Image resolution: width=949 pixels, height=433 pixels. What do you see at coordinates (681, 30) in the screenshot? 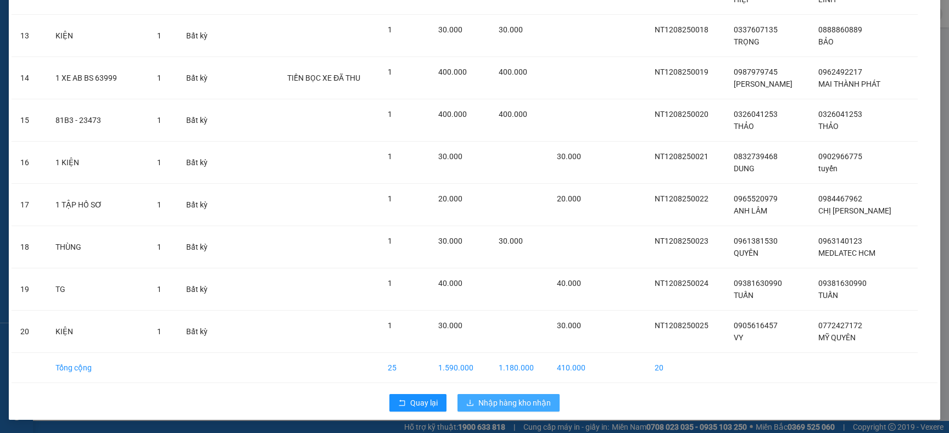
I see `span: NT1208250018` at bounding box center [681, 30].